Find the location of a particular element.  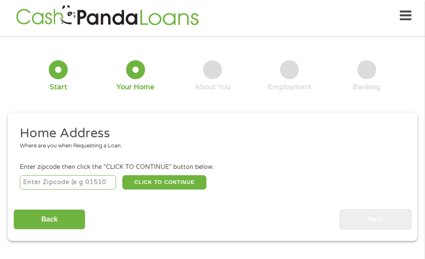

div: Enter zipcode then click the "CLICK TO CONTINUE" button below. is located at coordinates (212, 167).